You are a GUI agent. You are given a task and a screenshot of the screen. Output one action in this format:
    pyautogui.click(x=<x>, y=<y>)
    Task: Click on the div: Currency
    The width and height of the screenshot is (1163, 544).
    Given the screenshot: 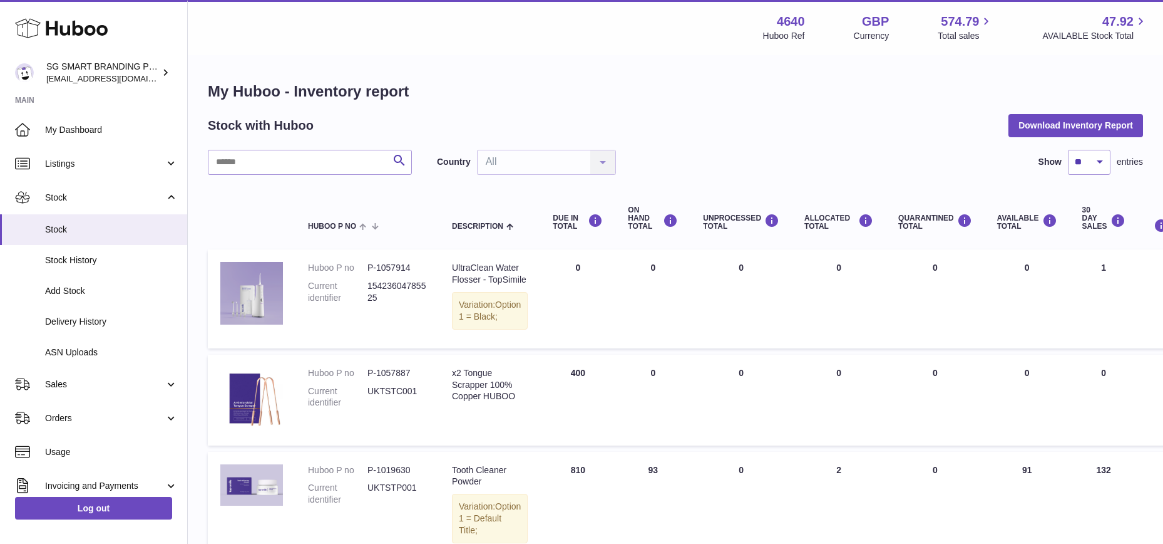 What is the action you would take?
    pyautogui.click(x=872, y=36)
    